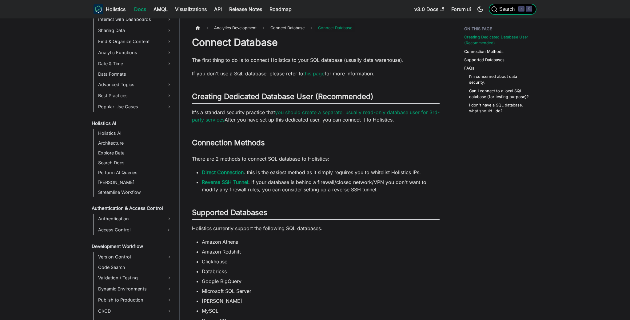 Image resolution: width=630 pixels, height=320 pixels. What do you see at coordinates (498, 40) in the screenshot?
I see `a: Creating Dedicated Database User (Recommended)` at bounding box center [498, 40].